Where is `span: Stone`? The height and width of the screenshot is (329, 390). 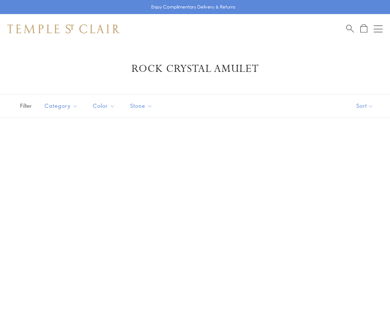
span: Stone is located at coordinates (142, 106).